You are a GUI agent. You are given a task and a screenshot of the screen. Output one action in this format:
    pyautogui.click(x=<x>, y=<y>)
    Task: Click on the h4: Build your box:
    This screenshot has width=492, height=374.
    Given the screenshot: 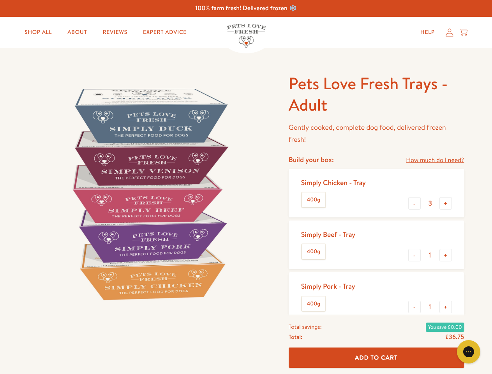 What is the action you would take?
    pyautogui.click(x=311, y=159)
    